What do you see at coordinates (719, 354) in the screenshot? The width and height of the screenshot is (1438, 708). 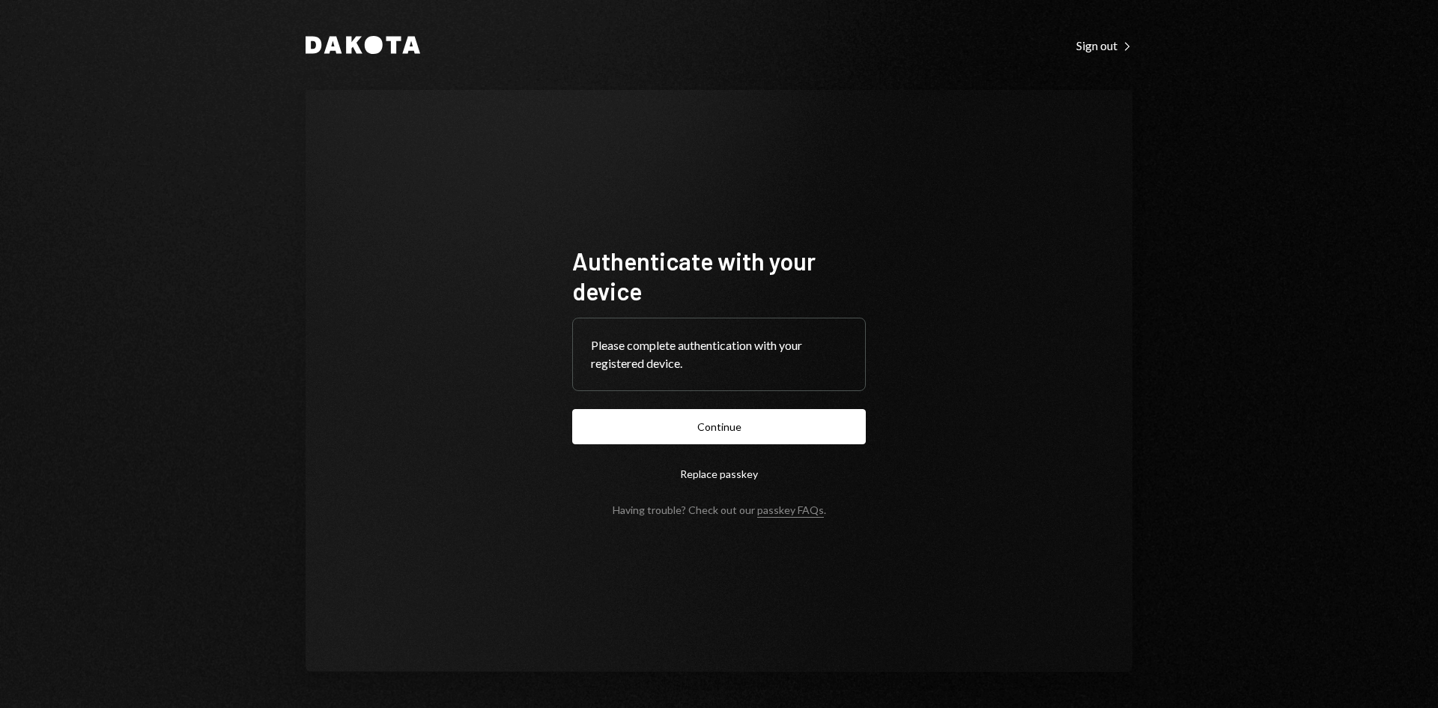 I see `div: Please complete authentication with your registered device.` at bounding box center [719, 354].